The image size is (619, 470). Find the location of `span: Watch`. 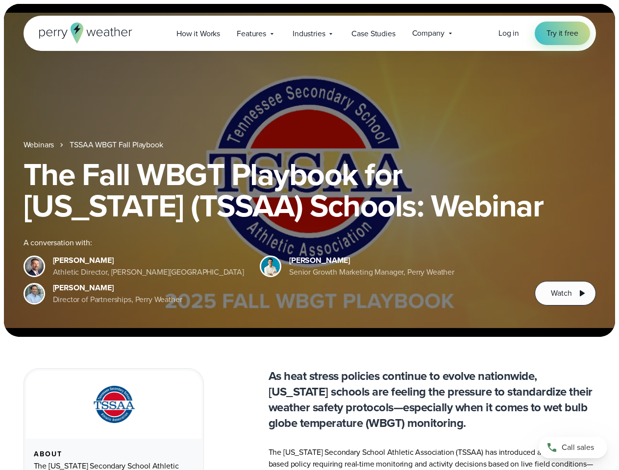

span: Watch is located at coordinates (561, 293).